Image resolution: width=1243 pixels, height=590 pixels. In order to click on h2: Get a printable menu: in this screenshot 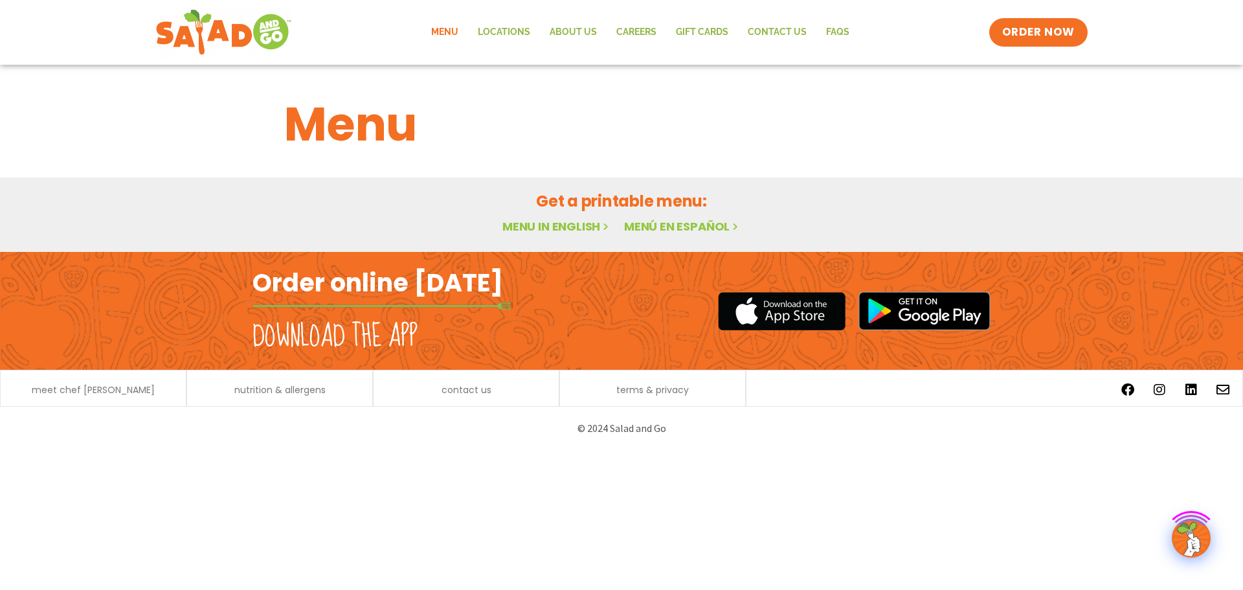, I will do `click(621, 201)`.